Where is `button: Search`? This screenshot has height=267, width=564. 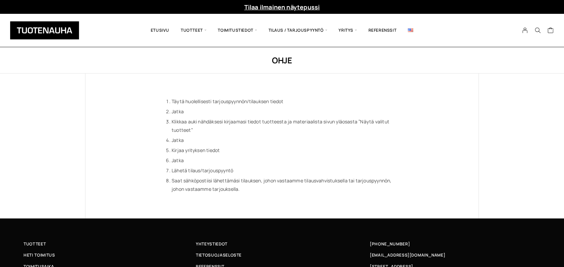 button: Search is located at coordinates (538, 30).